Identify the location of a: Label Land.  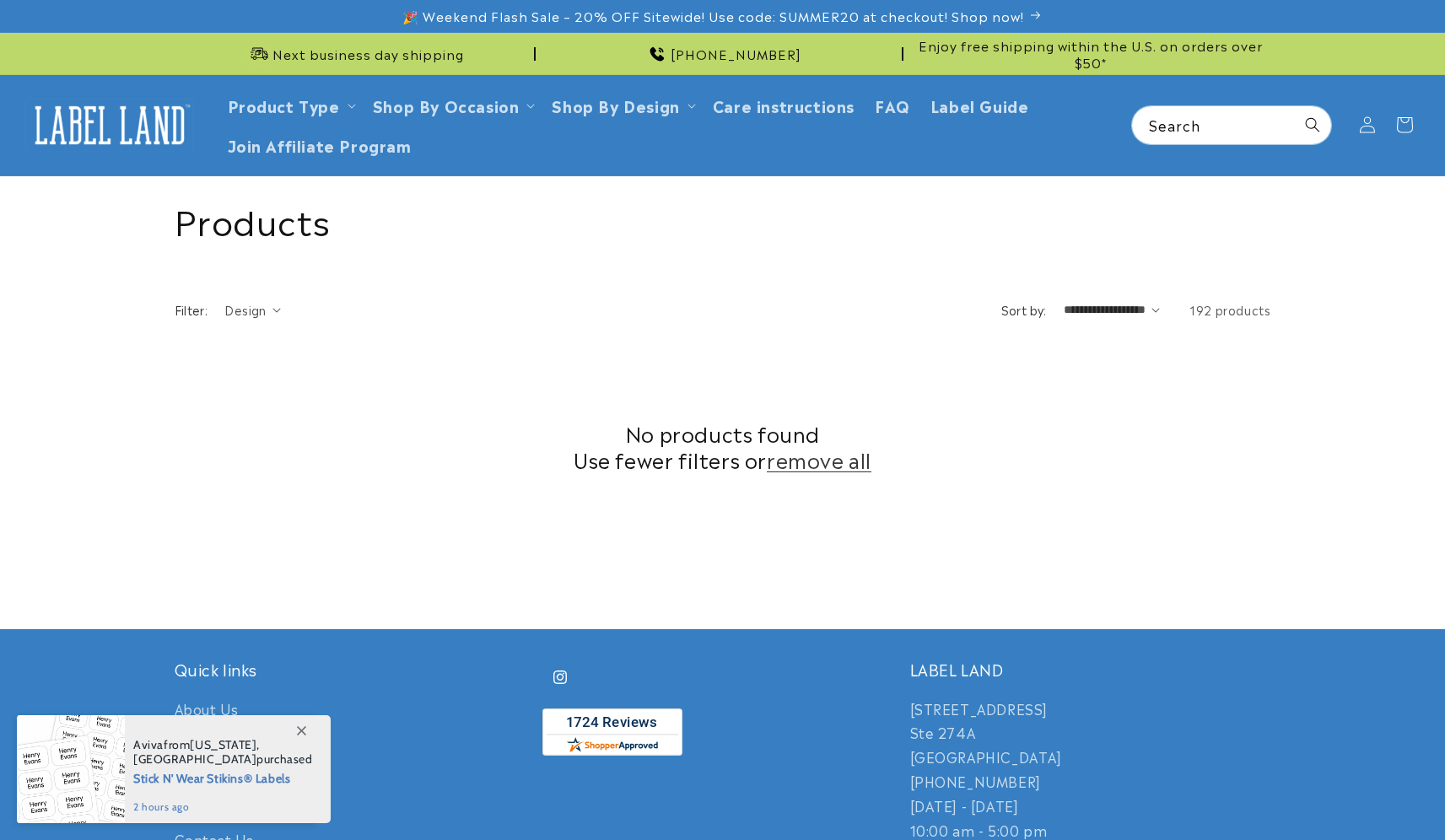
(110, 125).